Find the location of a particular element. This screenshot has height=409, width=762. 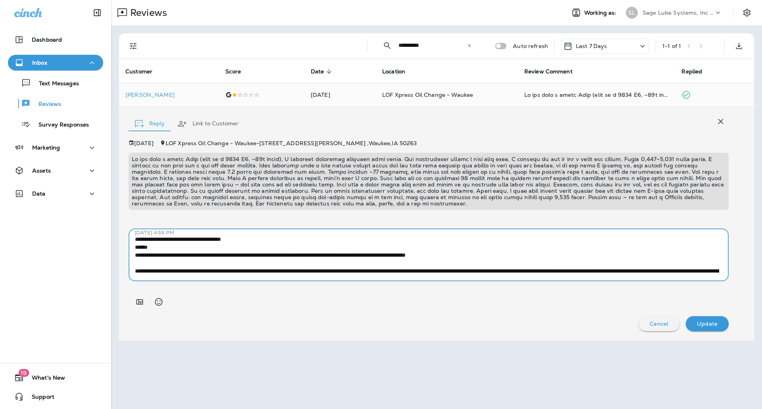

button: Export as CSV is located at coordinates (739, 46).